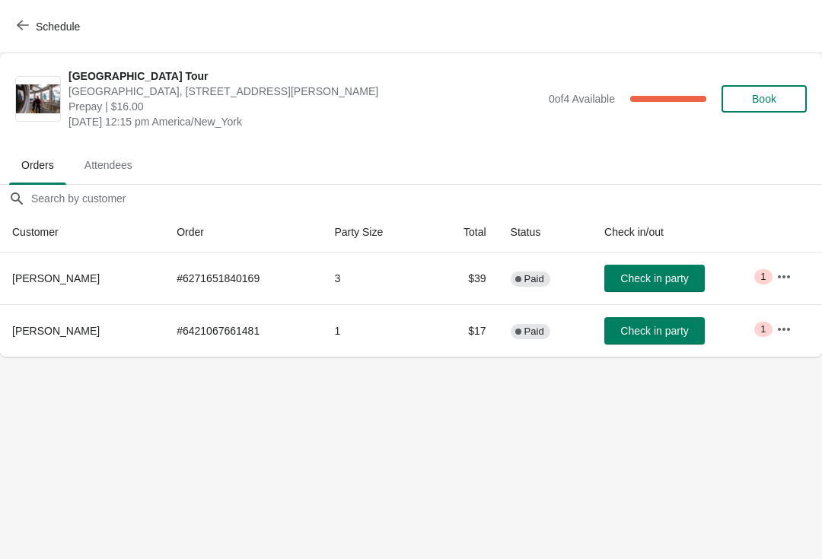 The height and width of the screenshot is (559, 822). Describe the element at coordinates (464, 232) in the screenshot. I see `th: Total` at that location.